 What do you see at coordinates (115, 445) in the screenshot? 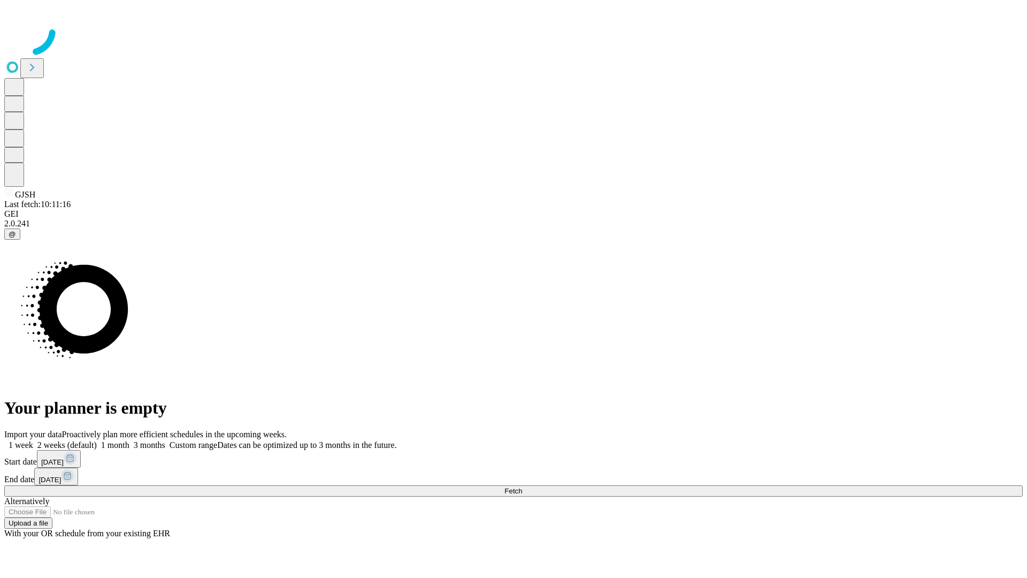
I see `span: 1 month` at bounding box center [115, 445].